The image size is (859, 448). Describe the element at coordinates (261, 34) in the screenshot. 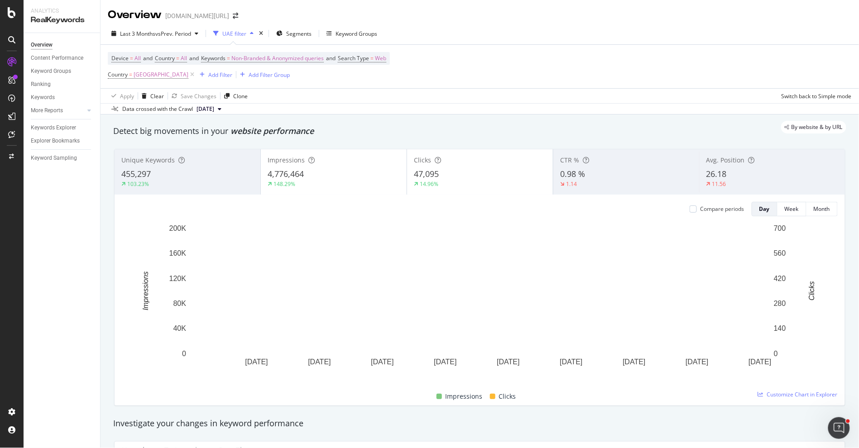

I see `div: times` at that location.